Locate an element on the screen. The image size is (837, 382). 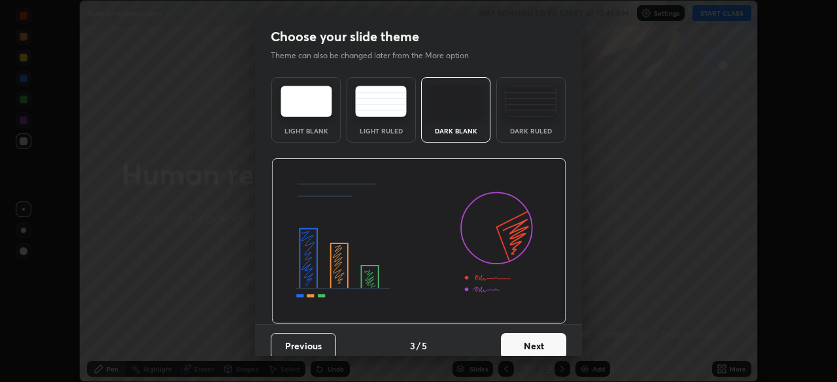
img: darkTheme.f0cc69e5.svg is located at coordinates (456, 101).